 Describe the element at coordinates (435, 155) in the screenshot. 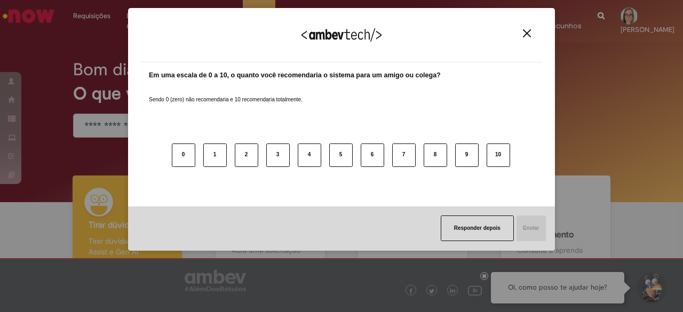

I see `button: 8` at that location.